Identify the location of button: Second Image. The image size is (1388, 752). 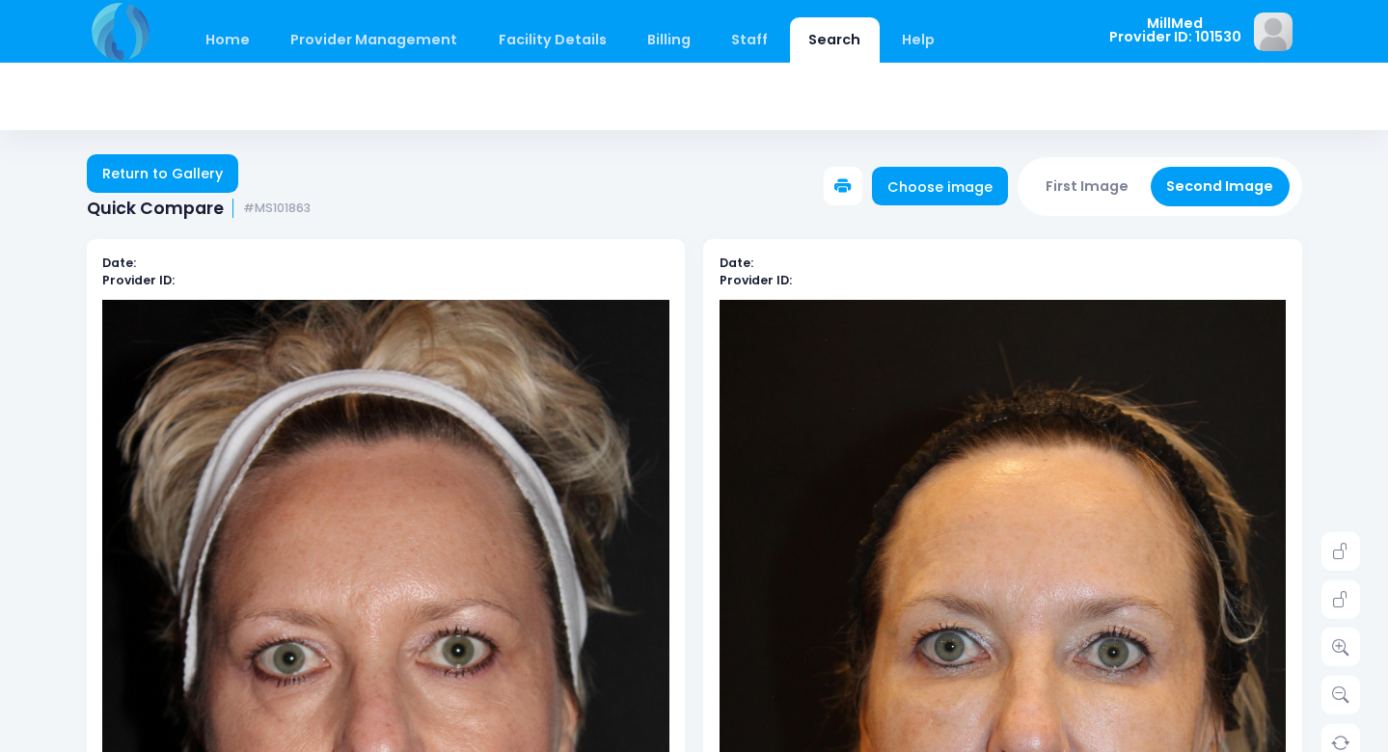
(1220, 186).